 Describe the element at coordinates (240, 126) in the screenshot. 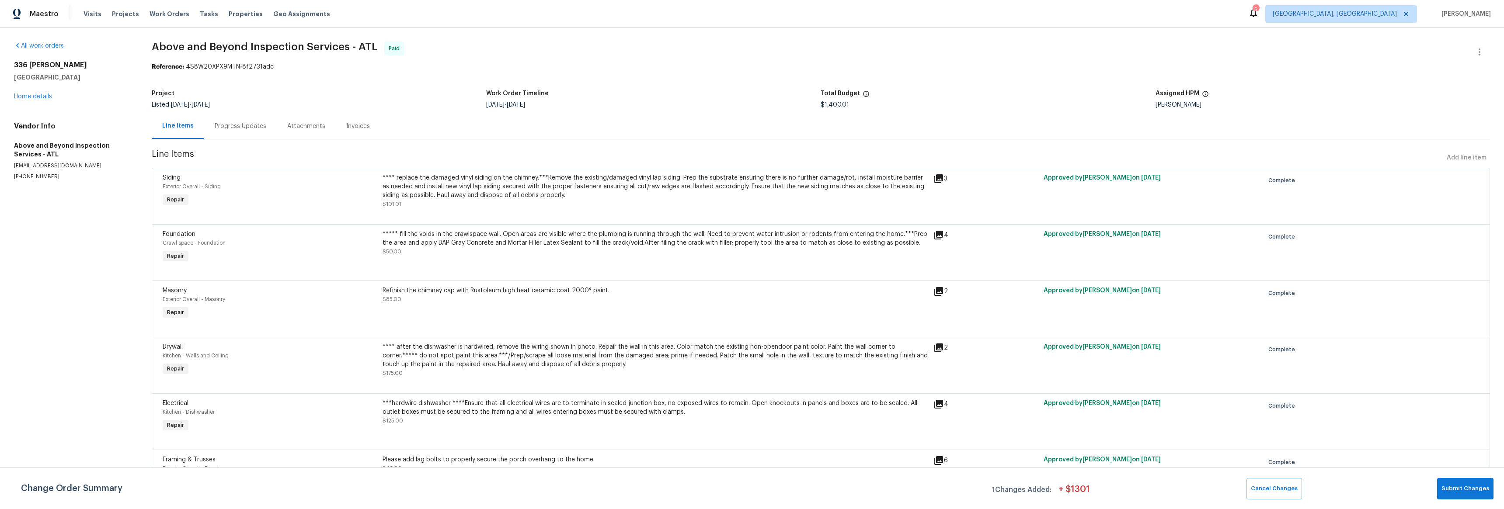

I see `div: Progress Updates` at that location.